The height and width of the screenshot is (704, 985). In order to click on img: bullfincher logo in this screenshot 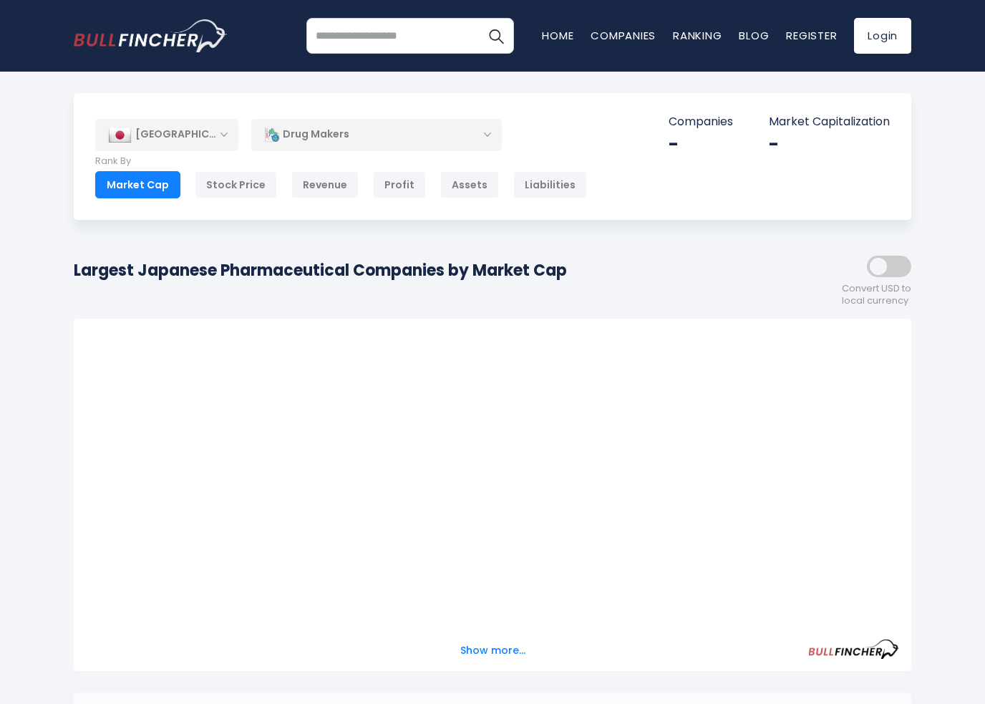, I will do `click(150, 36)`.